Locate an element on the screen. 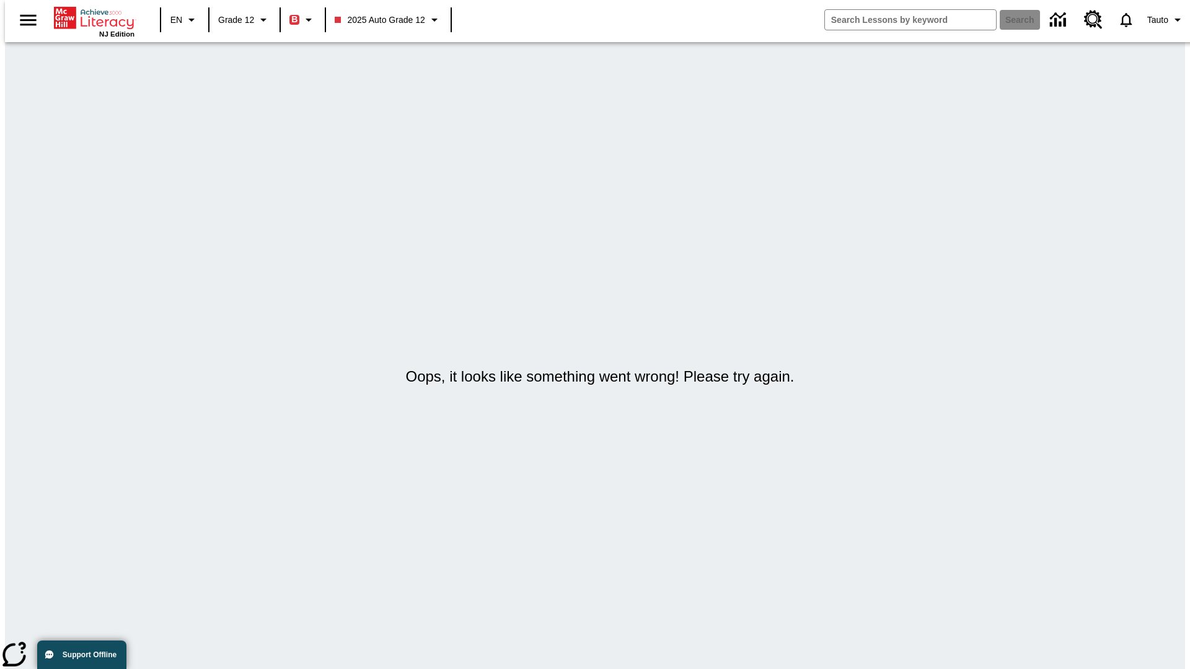  button: Class: 2025 Auto Grade 12, Select your class is located at coordinates (388, 20).